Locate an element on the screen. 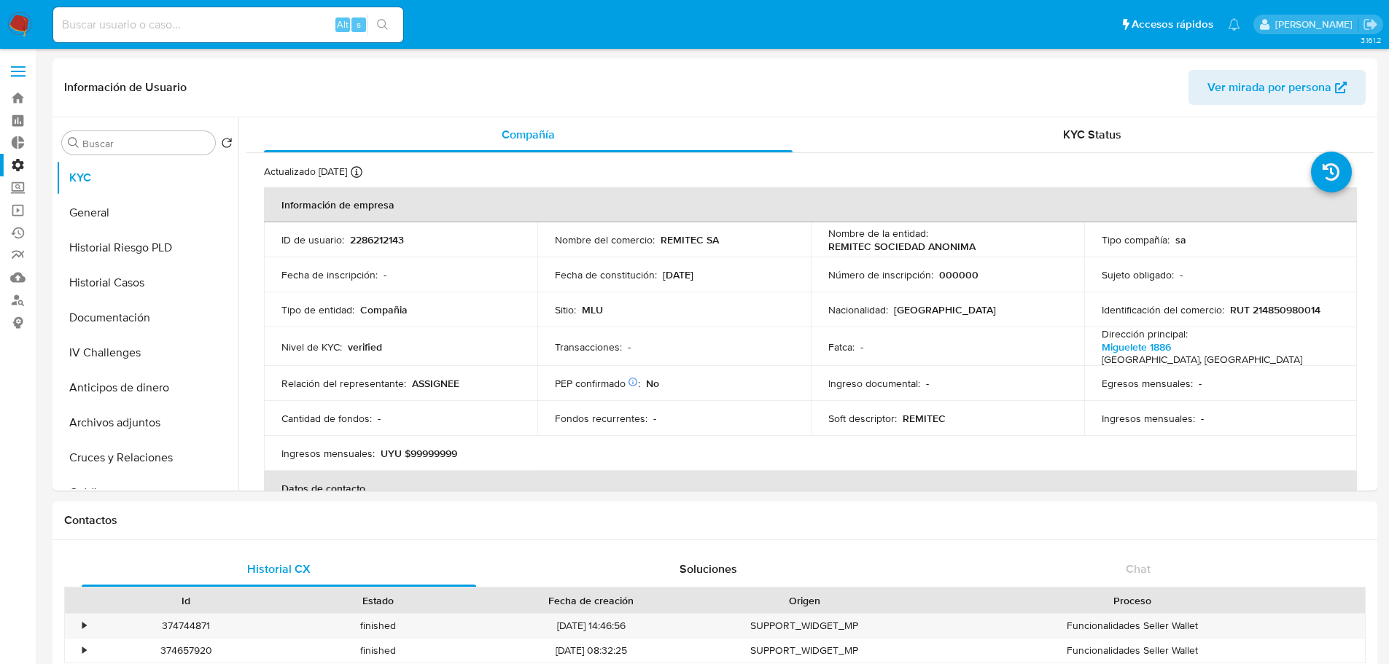  th: Datos de contacto is located at coordinates (810, 489).